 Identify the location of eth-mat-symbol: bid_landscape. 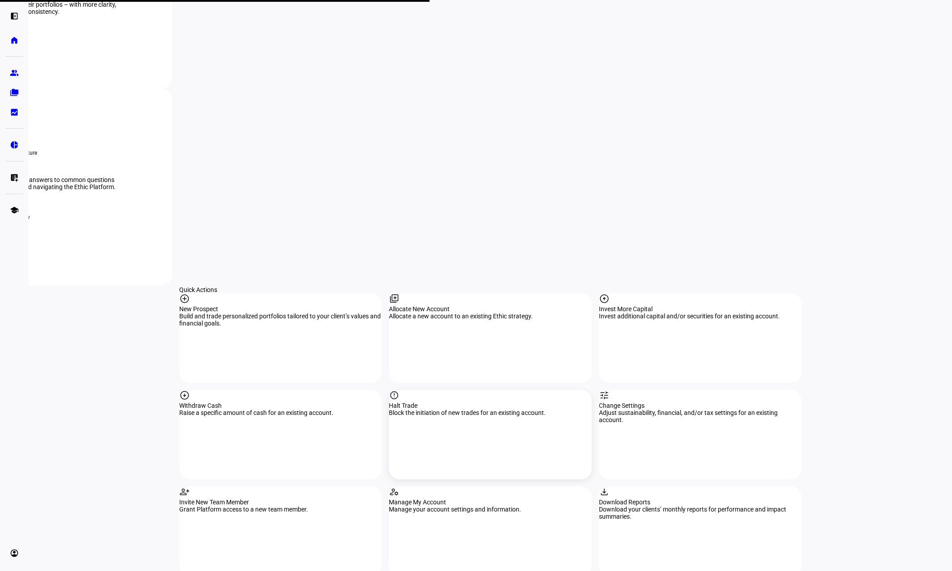
(14, 112).